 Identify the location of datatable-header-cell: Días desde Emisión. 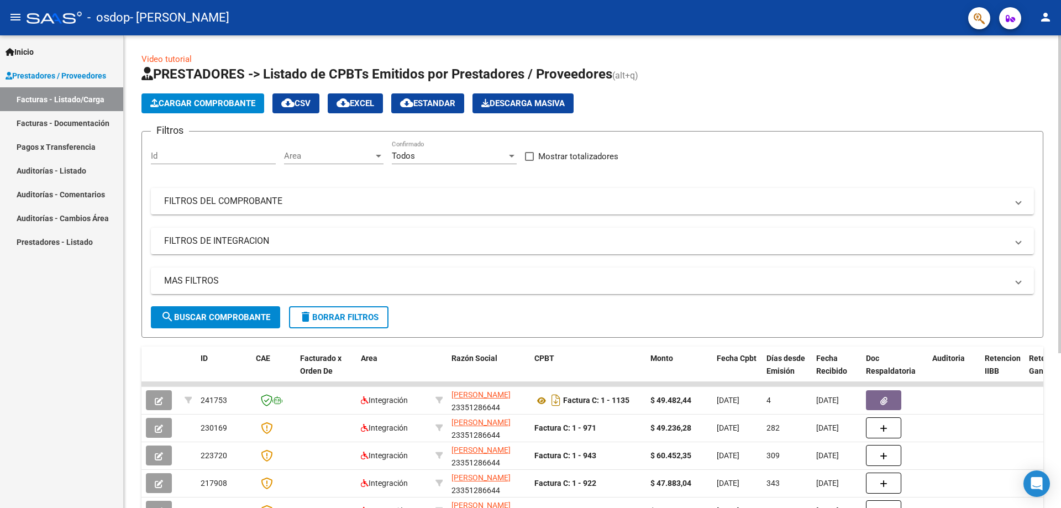
(787, 371).